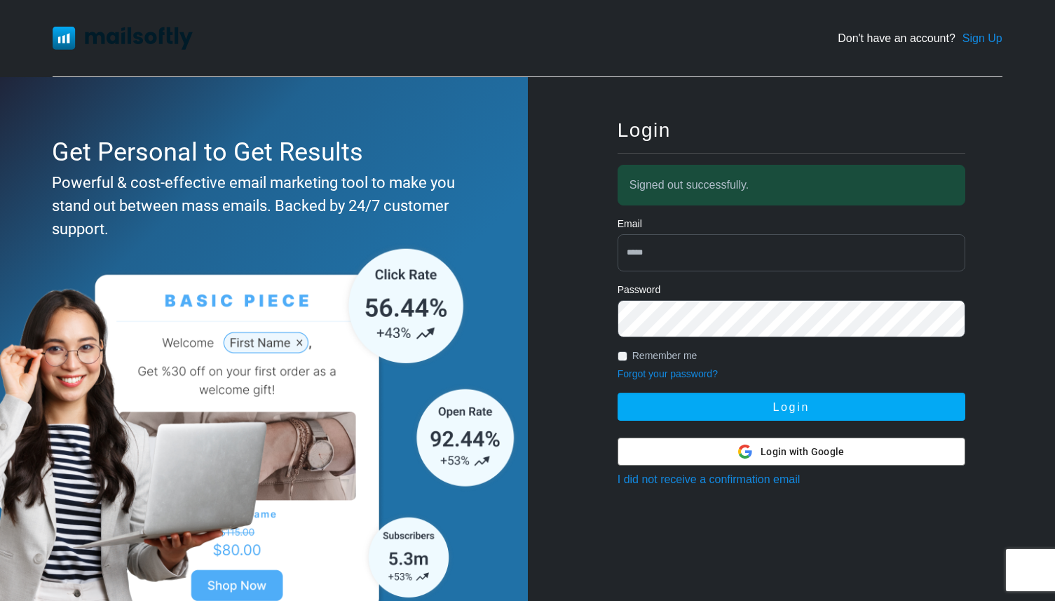 Image resolution: width=1055 pixels, height=601 pixels. What do you see at coordinates (629, 224) in the screenshot?
I see `label: Email` at bounding box center [629, 224].